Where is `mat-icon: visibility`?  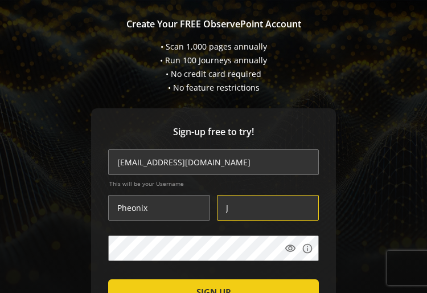
mat-icon: visibility is located at coordinates (291, 248).